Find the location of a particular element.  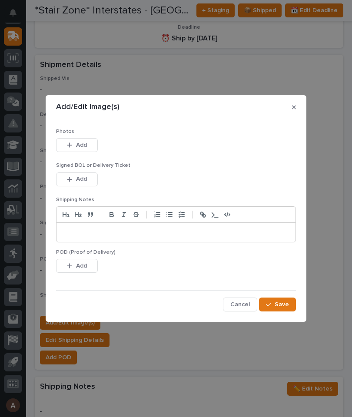

button: Save is located at coordinates (277, 304).